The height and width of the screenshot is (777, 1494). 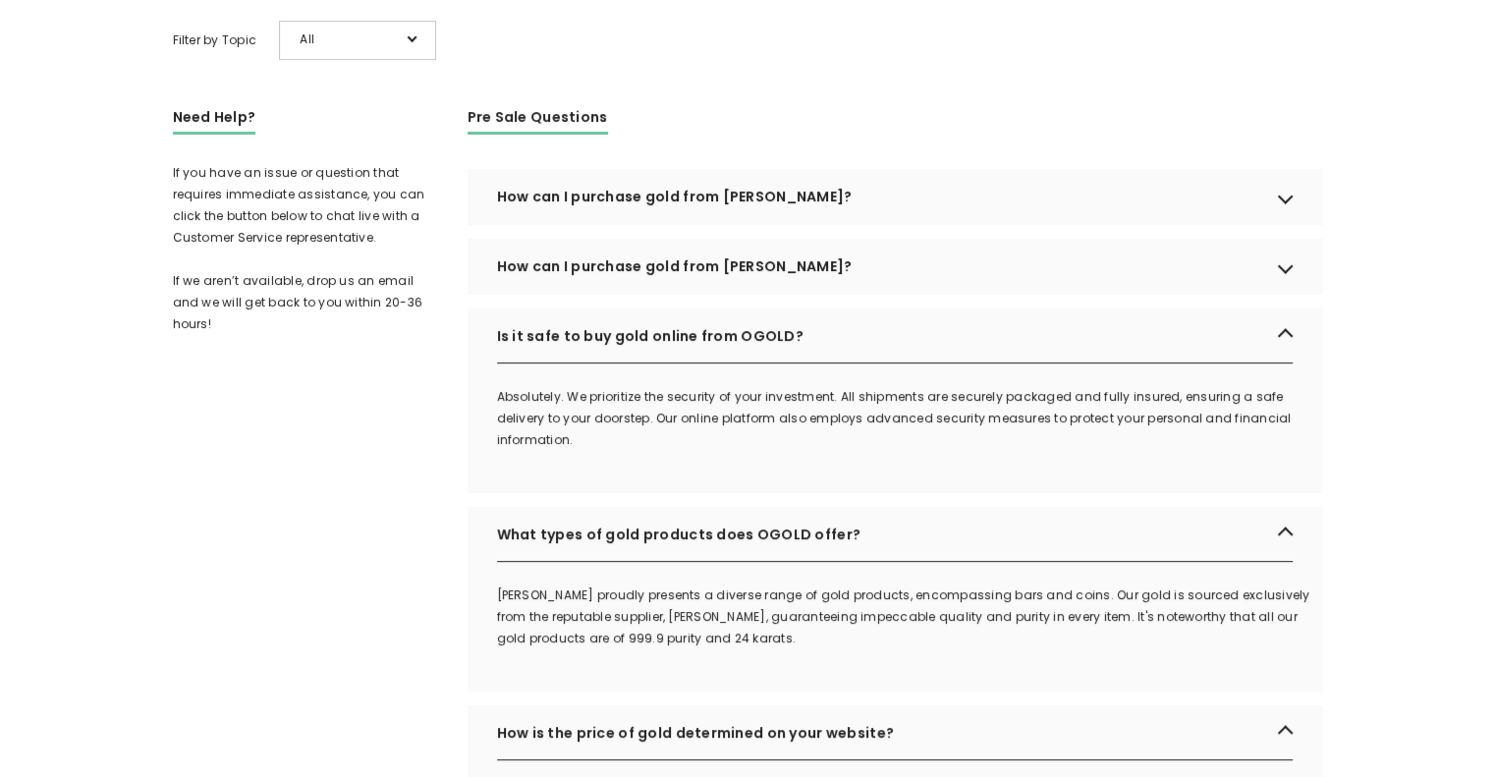 What do you see at coordinates (895, 733) in the screenshot?
I see `div: How is the price of gold determined on your website?` at bounding box center [895, 733].